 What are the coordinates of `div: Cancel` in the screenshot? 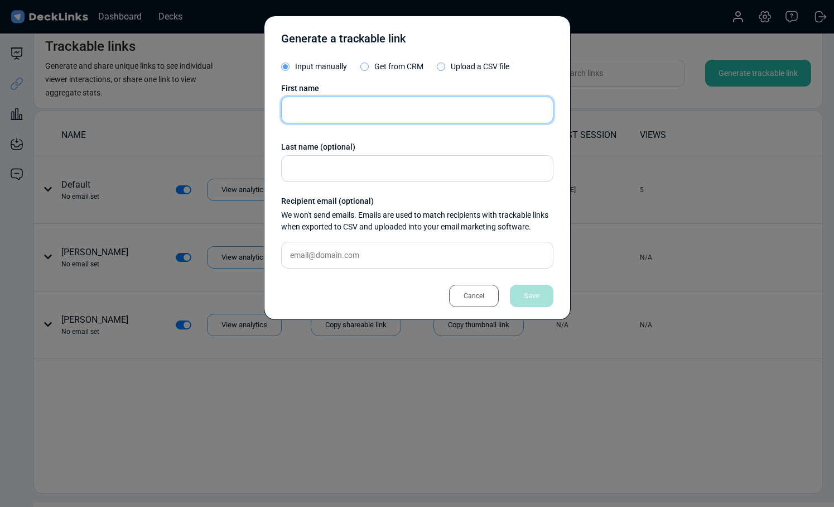 It's located at (474, 296).